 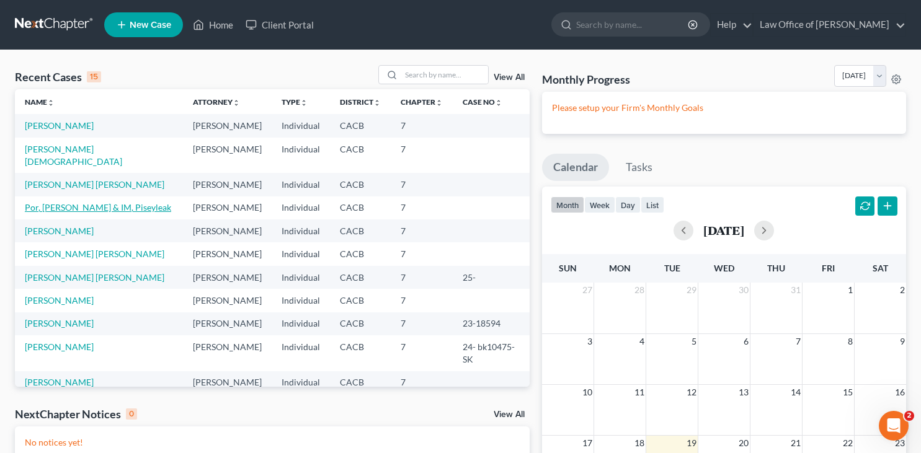 What do you see at coordinates (731, 25) in the screenshot?
I see `a: Help` at bounding box center [731, 25].